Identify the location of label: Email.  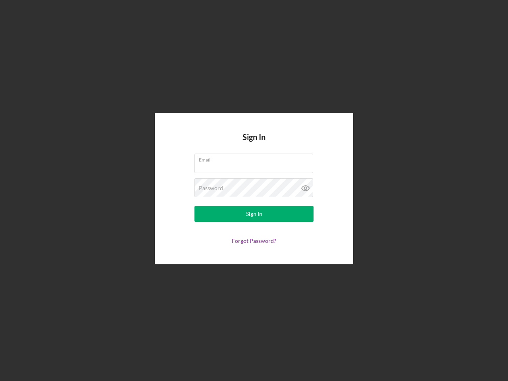
(256, 158).